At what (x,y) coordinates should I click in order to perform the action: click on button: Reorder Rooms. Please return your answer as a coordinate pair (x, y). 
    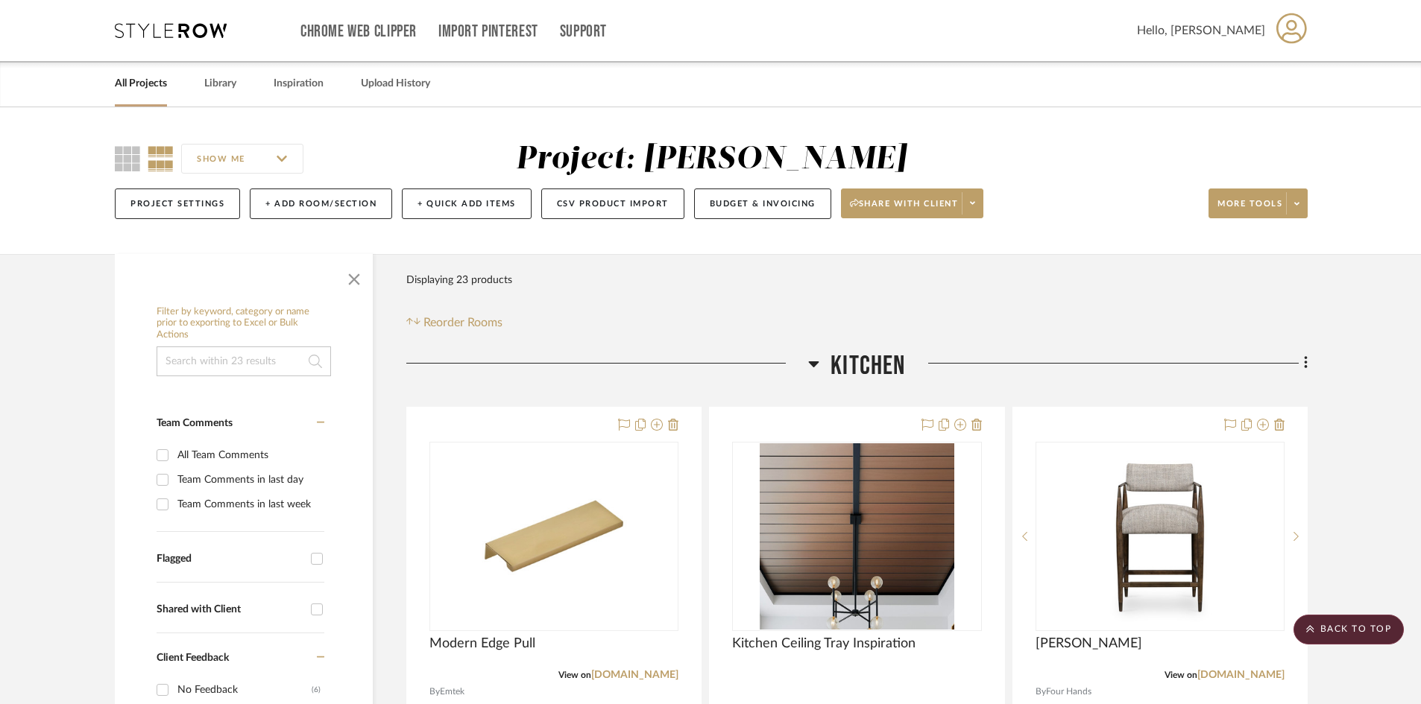
    Looking at the image, I should click on (454, 323).